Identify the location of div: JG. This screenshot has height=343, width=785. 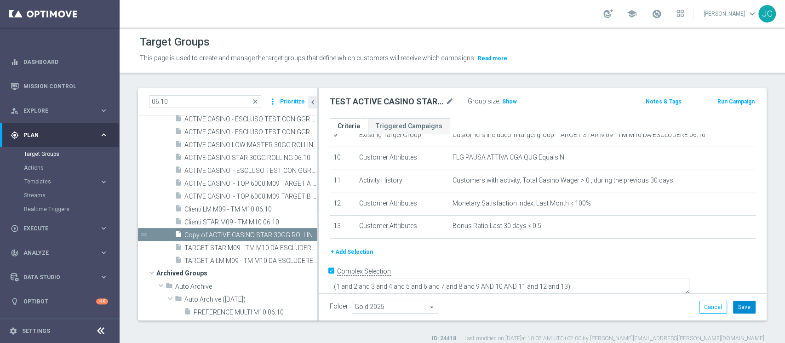
(767, 14).